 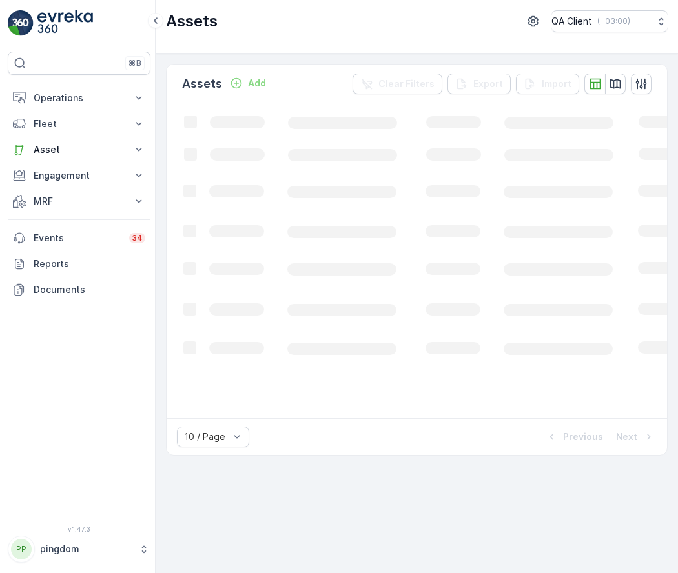 What do you see at coordinates (21, 549) in the screenshot?
I see `div: PP` at bounding box center [21, 549].